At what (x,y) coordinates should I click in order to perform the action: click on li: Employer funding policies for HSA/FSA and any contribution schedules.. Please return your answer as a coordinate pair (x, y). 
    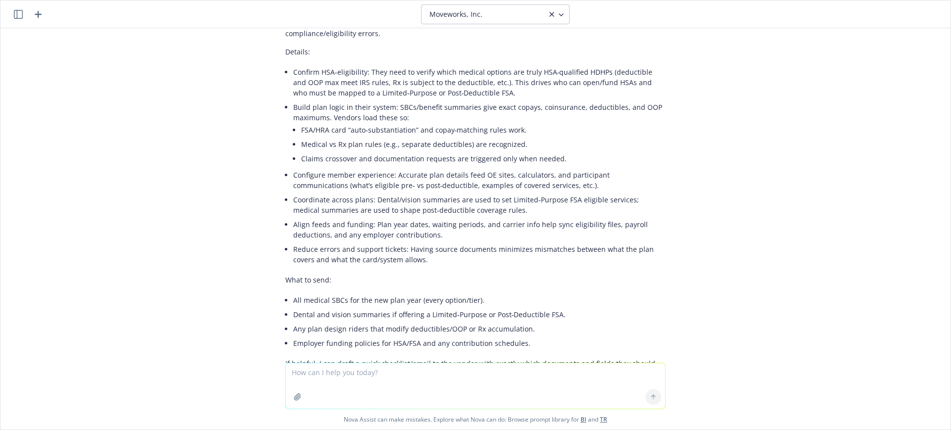
    Looking at the image, I should click on (480, 343).